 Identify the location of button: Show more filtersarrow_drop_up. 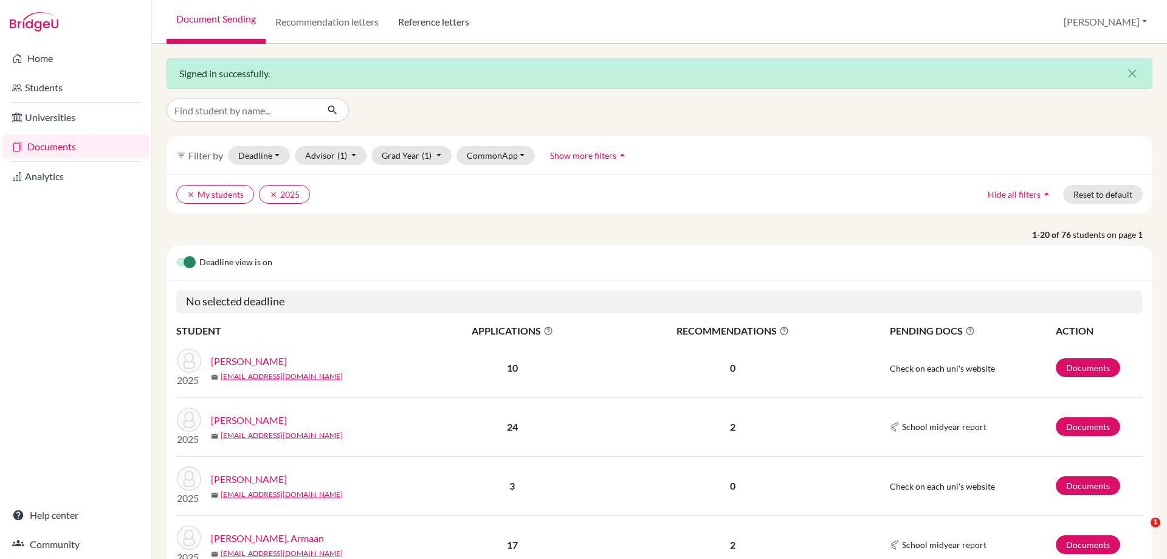
(589, 155).